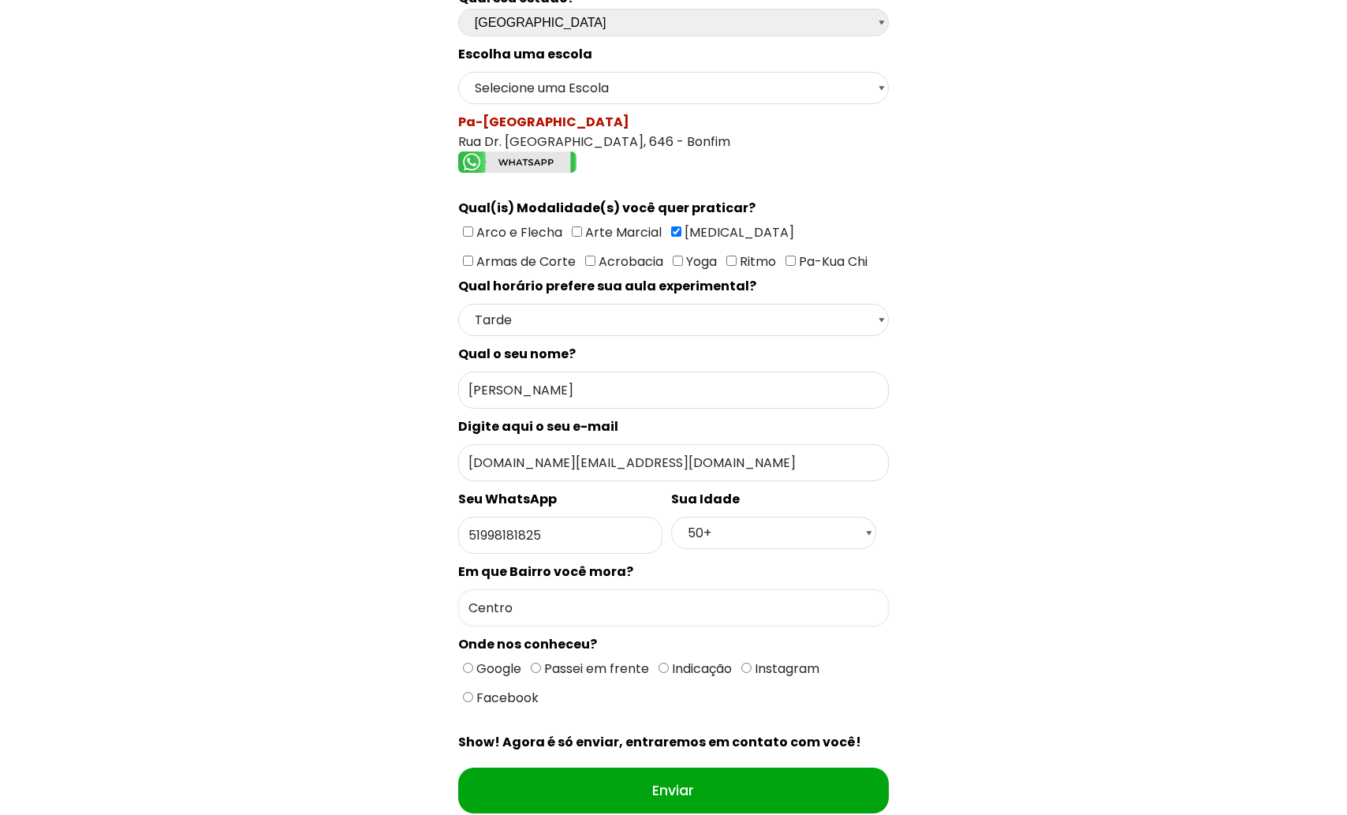 This screenshot has height=815, width=1347. What do you see at coordinates (595, 668) in the screenshot?
I see `span: Passei em frente` at bounding box center [595, 668].